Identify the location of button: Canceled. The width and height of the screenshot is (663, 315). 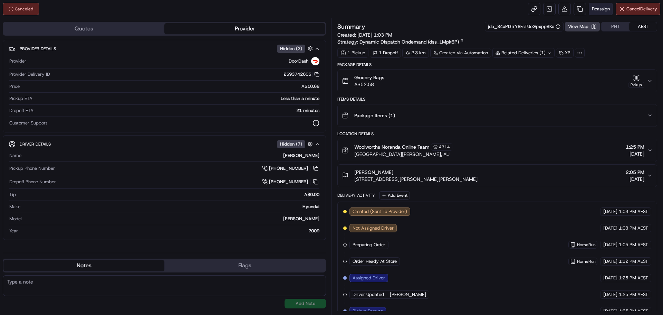
(21, 9).